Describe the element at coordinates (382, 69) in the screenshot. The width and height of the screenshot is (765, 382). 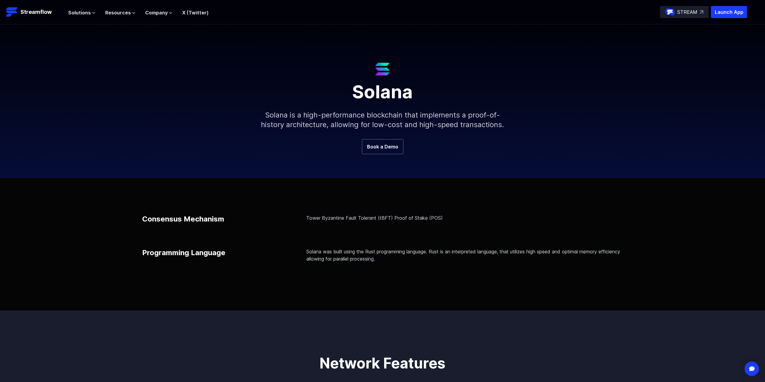
I see `img: Solana` at that location.